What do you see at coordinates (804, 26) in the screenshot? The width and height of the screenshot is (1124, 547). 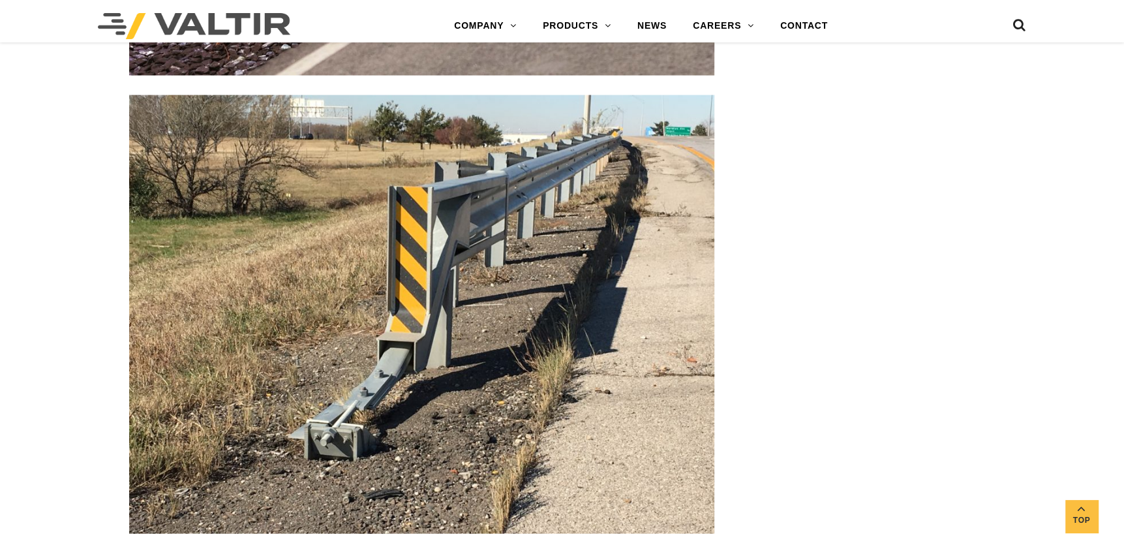 I see `a: CONTACT` at bounding box center [804, 26].